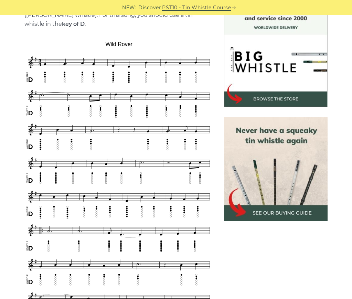  What do you see at coordinates (276, 169) in the screenshot?
I see `img: tin whistle buying guide` at bounding box center [276, 169].